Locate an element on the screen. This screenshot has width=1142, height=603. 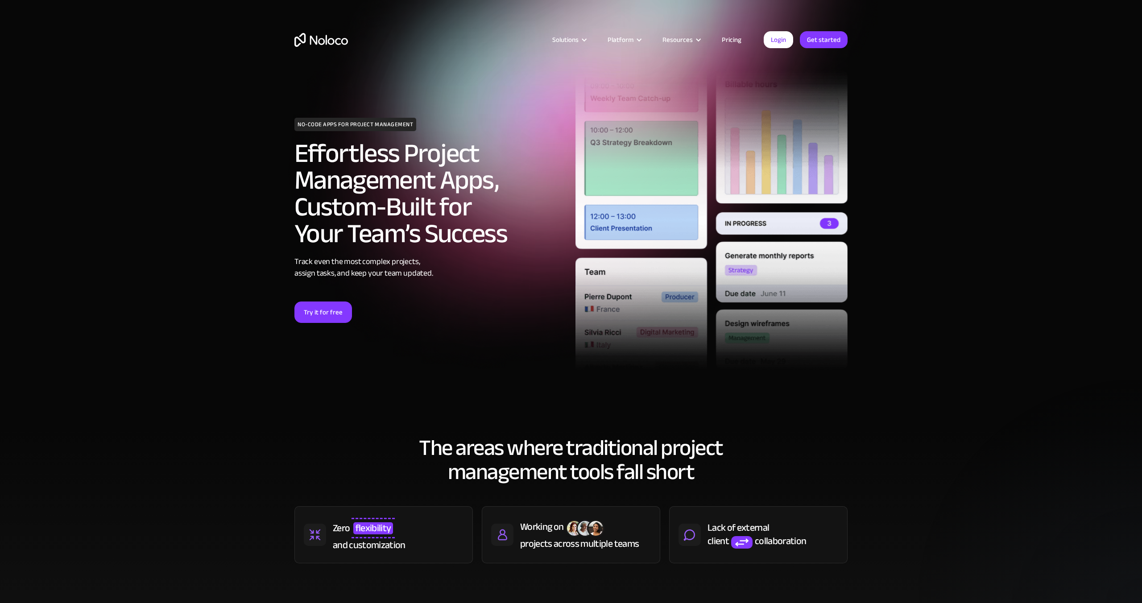
a: Login is located at coordinates (779, 40).